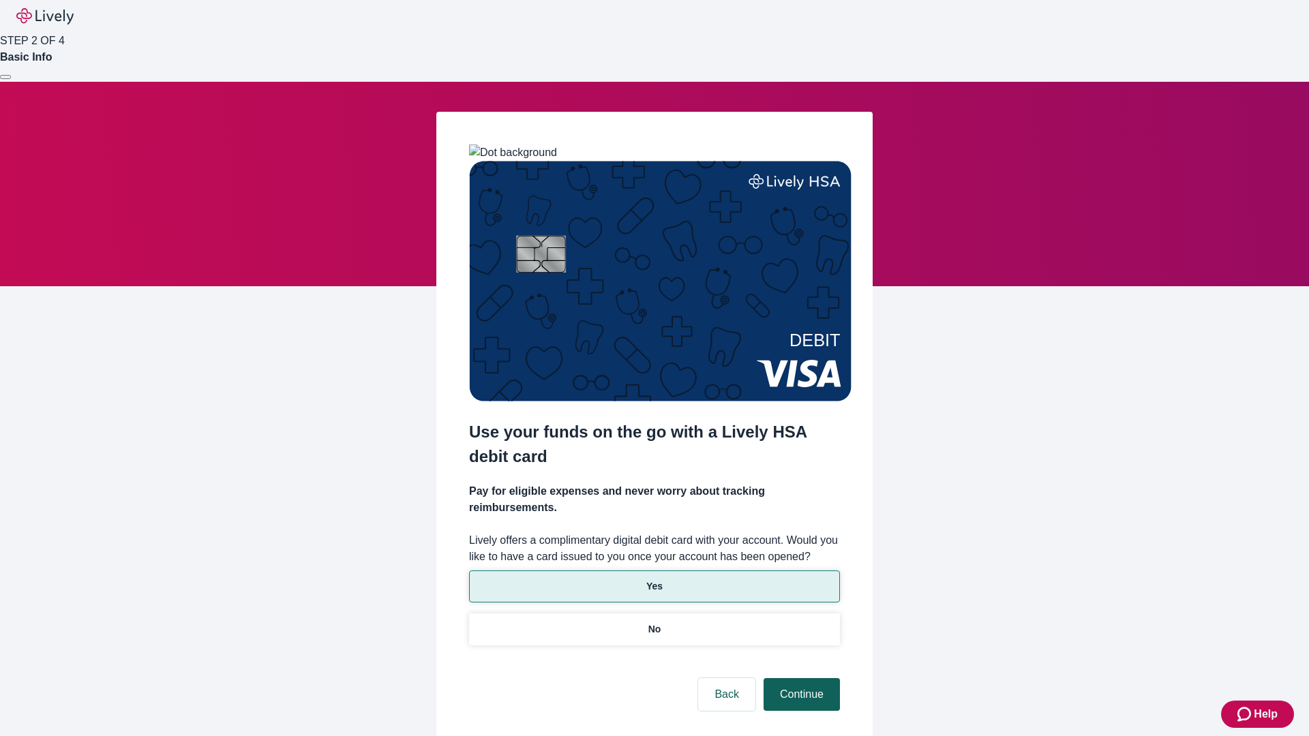 This screenshot has height=736, width=1309. What do you see at coordinates (513, 153) in the screenshot?
I see `img: Dot background` at bounding box center [513, 153].